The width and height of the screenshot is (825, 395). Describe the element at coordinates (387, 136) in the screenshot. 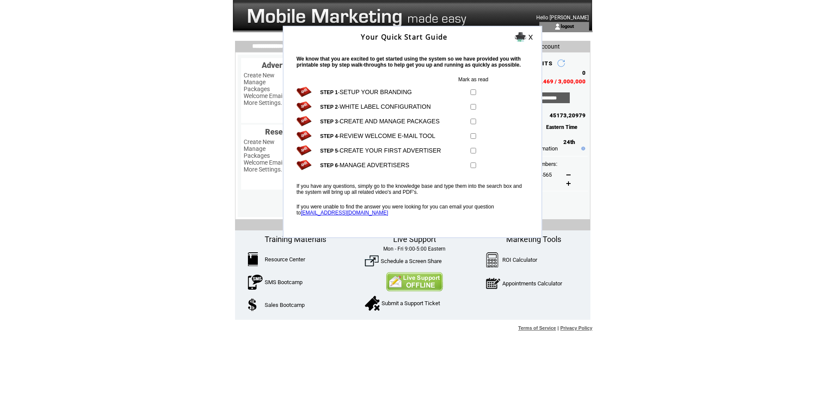

I see `a: REVIEW WELCOME E-MAIL TOOL` at that location.